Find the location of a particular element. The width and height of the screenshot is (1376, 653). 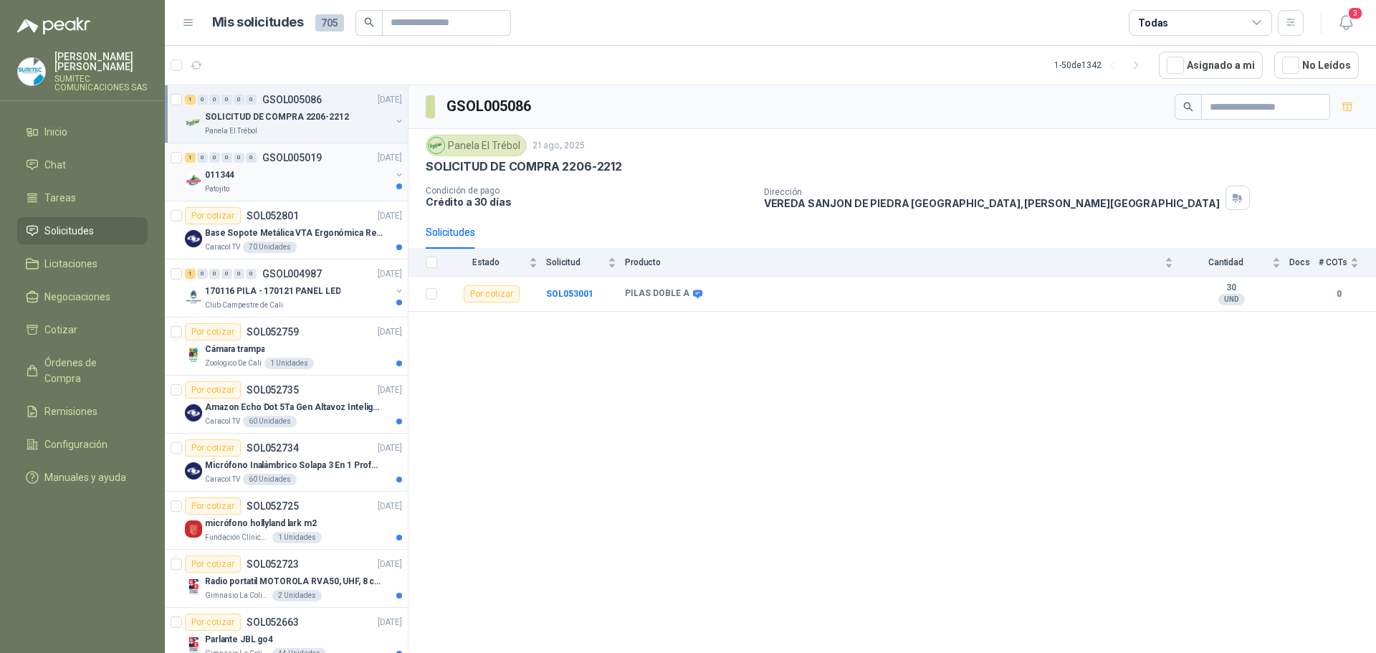

a: Solicitudes is located at coordinates (82, 231).